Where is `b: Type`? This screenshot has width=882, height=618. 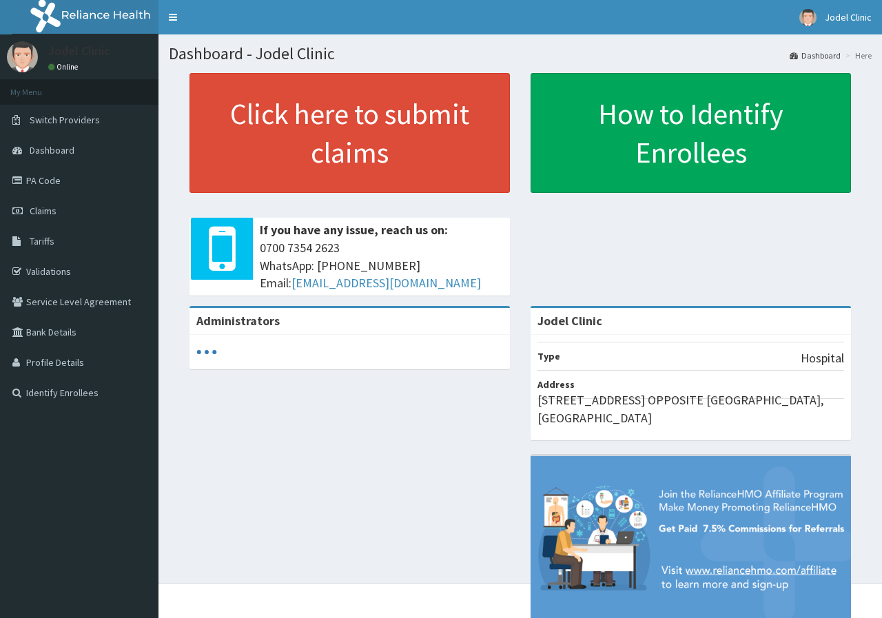 b: Type is located at coordinates (548, 356).